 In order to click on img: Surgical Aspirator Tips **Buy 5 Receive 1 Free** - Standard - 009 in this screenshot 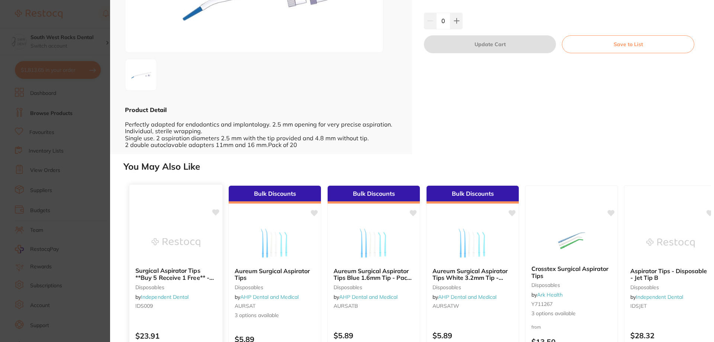, I will do `click(175, 242)`.